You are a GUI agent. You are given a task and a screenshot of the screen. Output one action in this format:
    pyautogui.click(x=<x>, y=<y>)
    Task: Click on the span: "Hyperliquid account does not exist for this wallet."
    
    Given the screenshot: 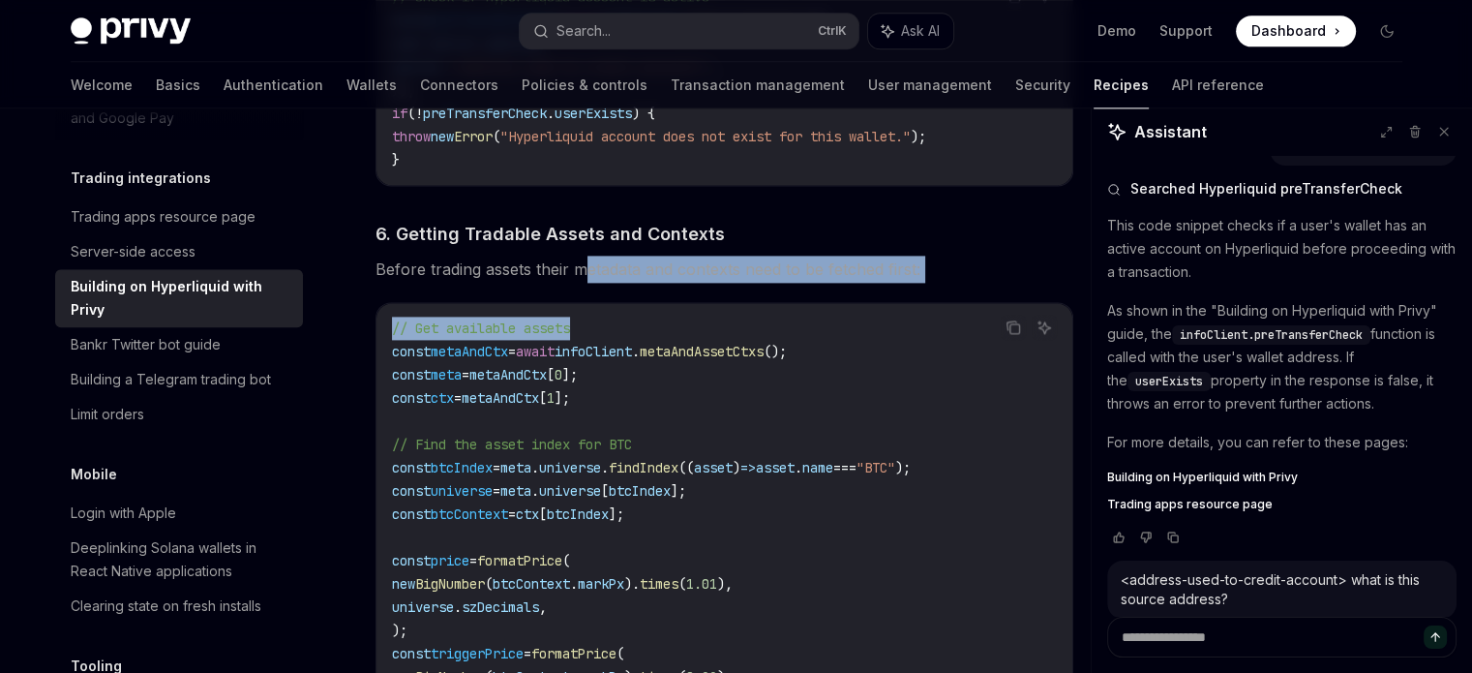 What is the action you would take?
    pyautogui.click(x=706, y=136)
    